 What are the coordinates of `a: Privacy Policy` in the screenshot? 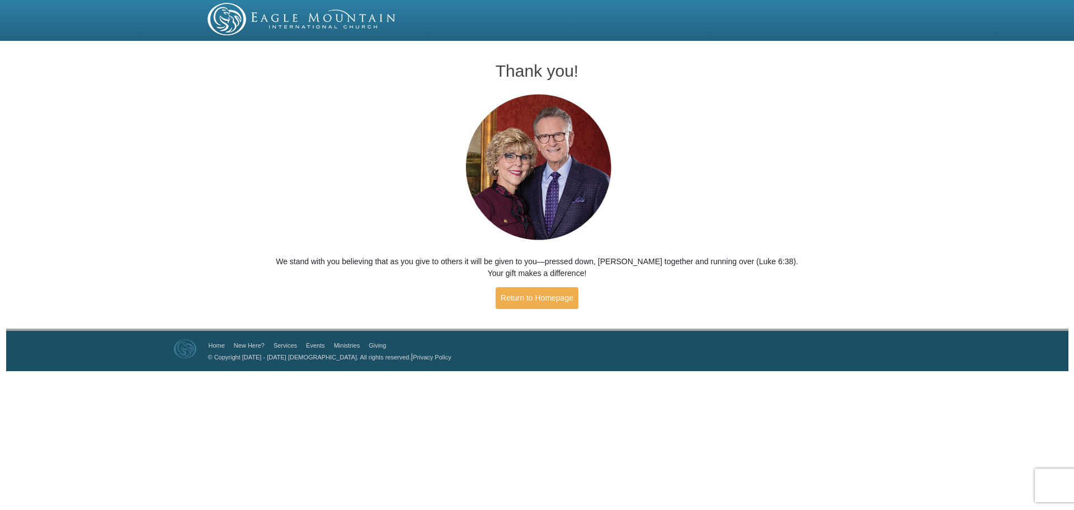 It's located at (432, 357).